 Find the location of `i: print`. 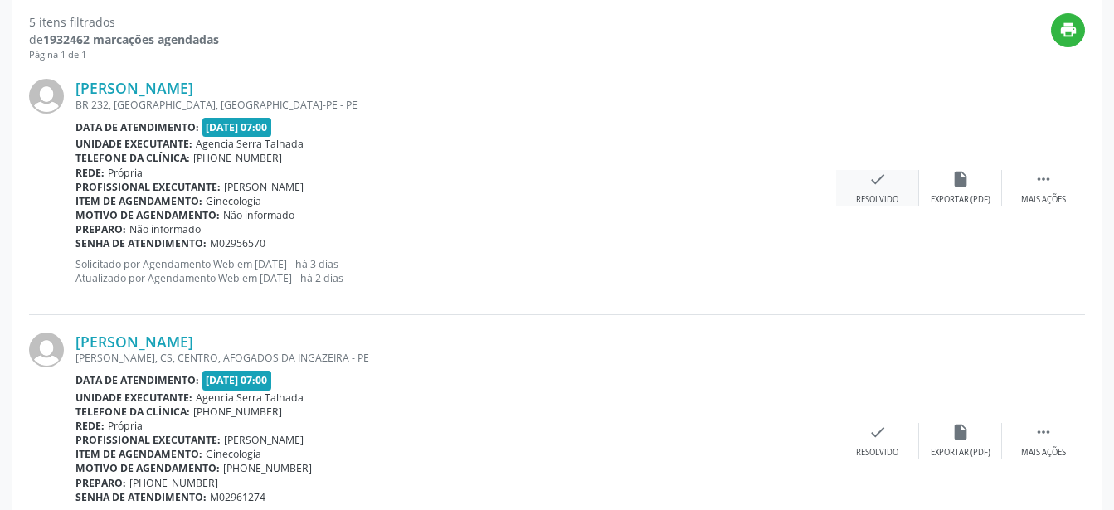

i: print is located at coordinates (1069, 30).